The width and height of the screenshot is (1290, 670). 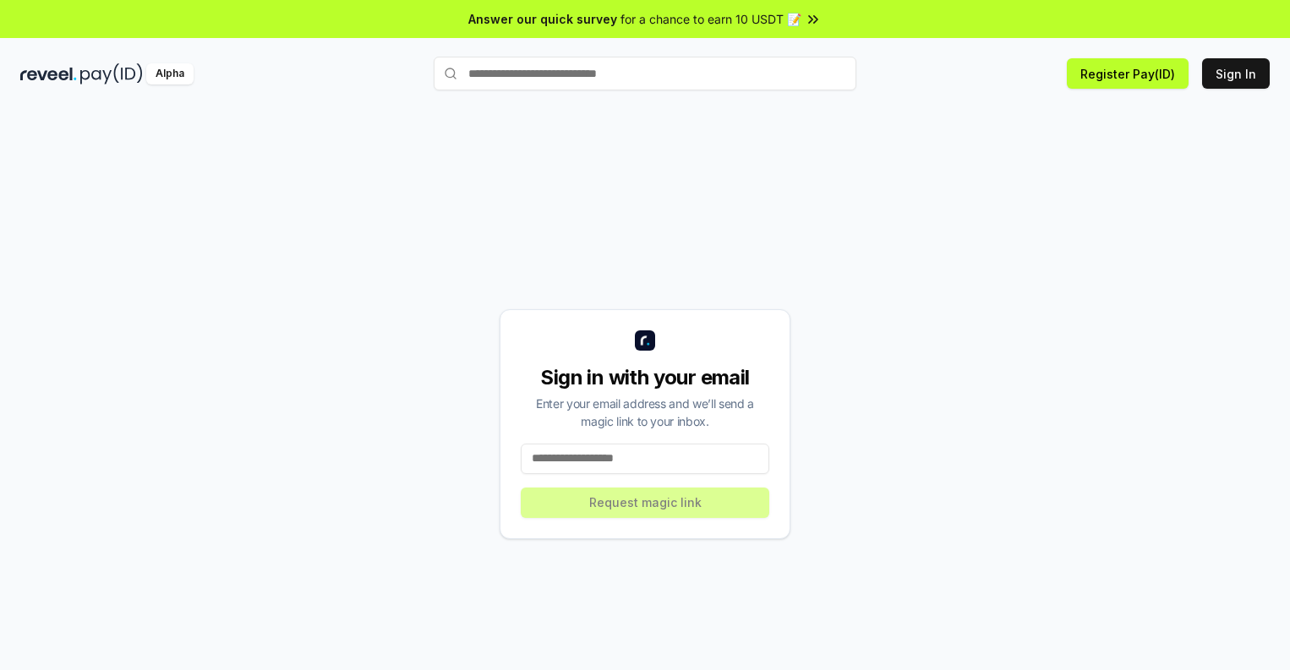 I want to click on img: reveel_dark, so click(x=48, y=74).